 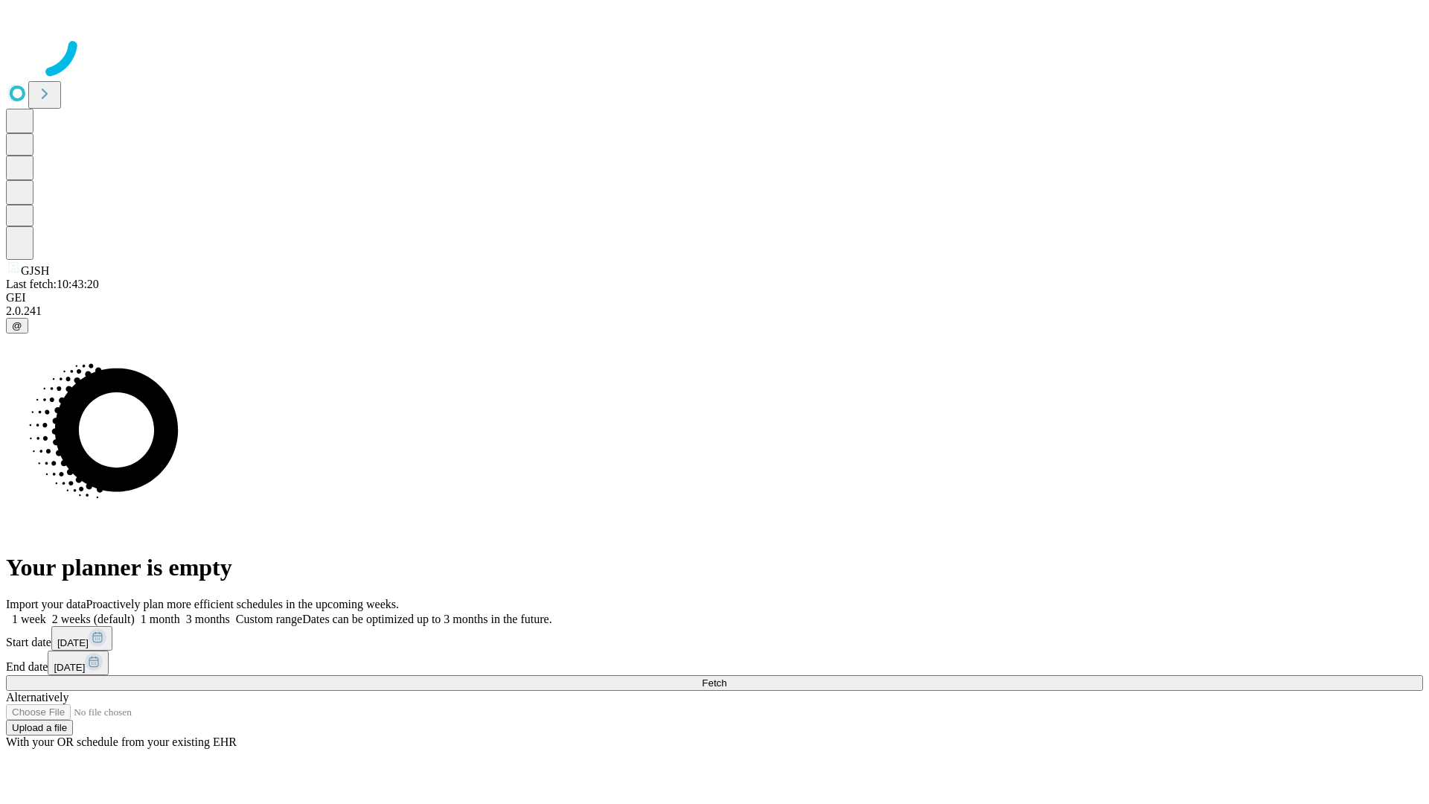 What do you see at coordinates (93, 619) in the screenshot?
I see `span: 2 weeks (default)` at bounding box center [93, 619].